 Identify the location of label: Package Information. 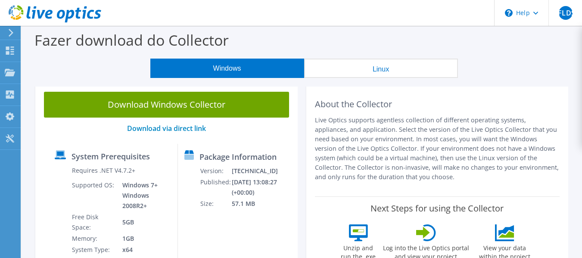
(238, 157).